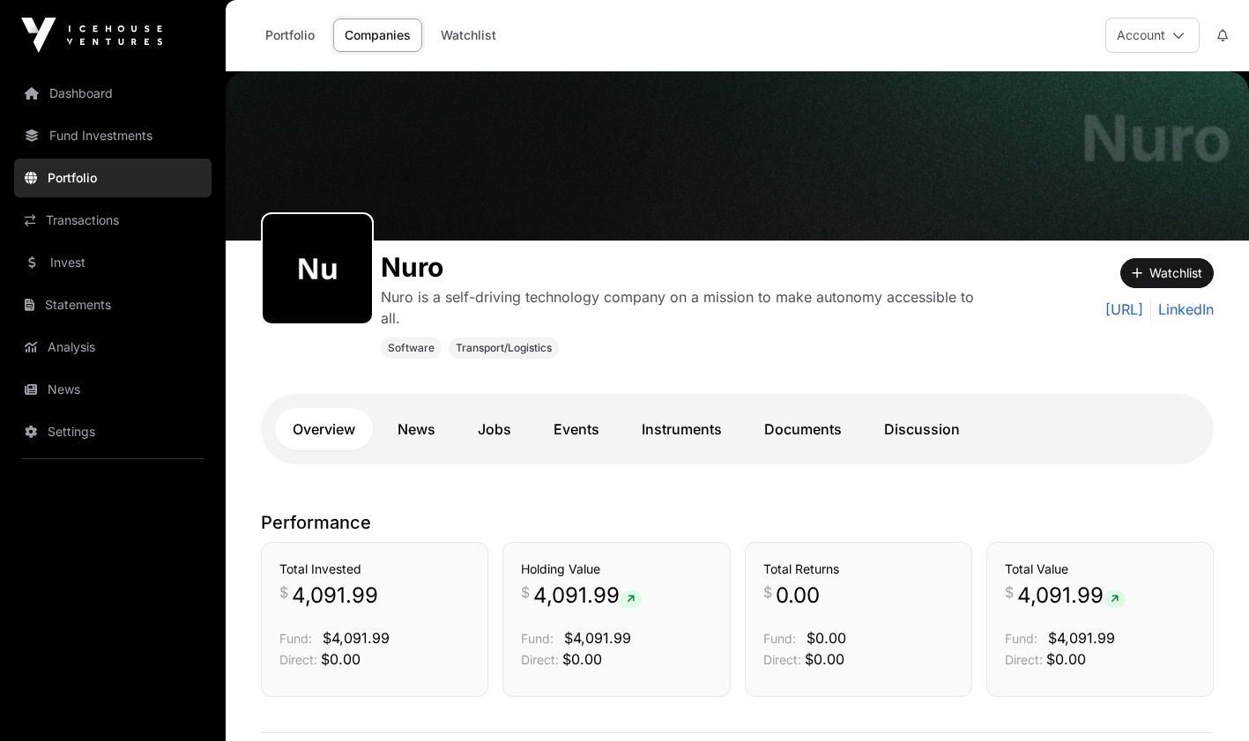  I want to click on div: Chat Widget, so click(1205, 699).